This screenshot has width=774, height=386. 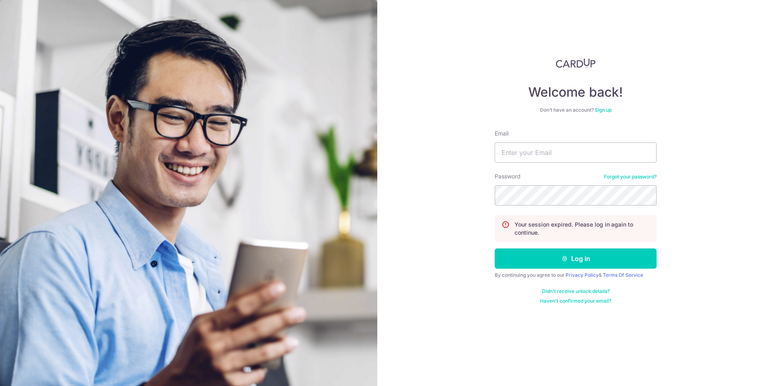 What do you see at coordinates (576, 92) in the screenshot?
I see `h4: Welcome back!` at bounding box center [576, 92].